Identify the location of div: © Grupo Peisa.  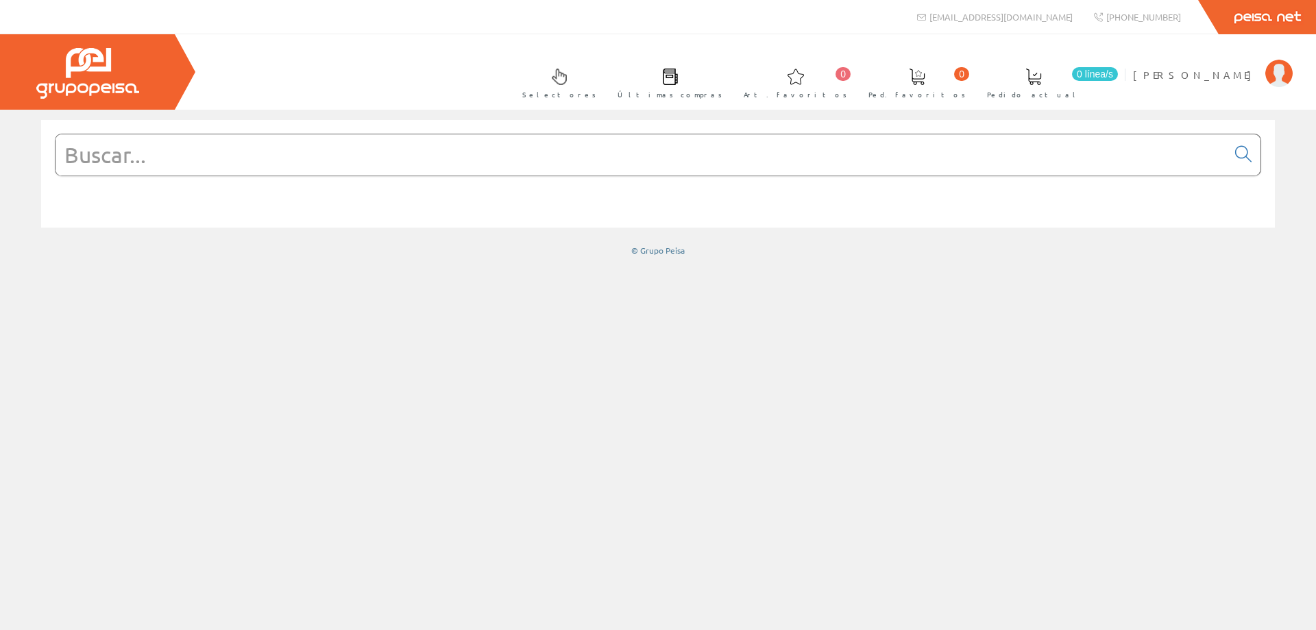
(658, 250).